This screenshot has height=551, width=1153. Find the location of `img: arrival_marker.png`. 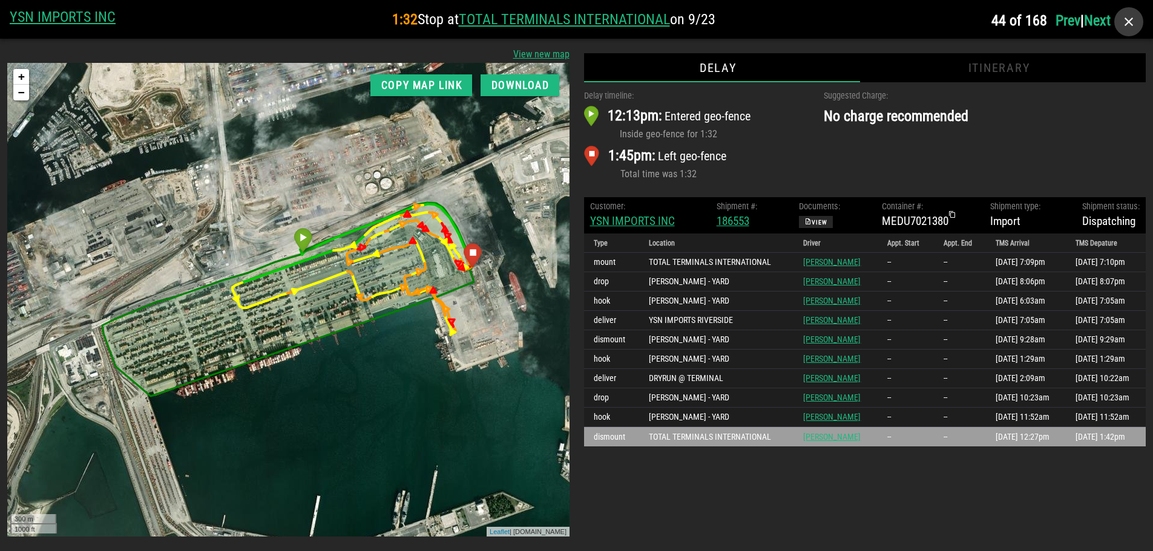

img: arrival_marker.png is located at coordinates (596, 116).